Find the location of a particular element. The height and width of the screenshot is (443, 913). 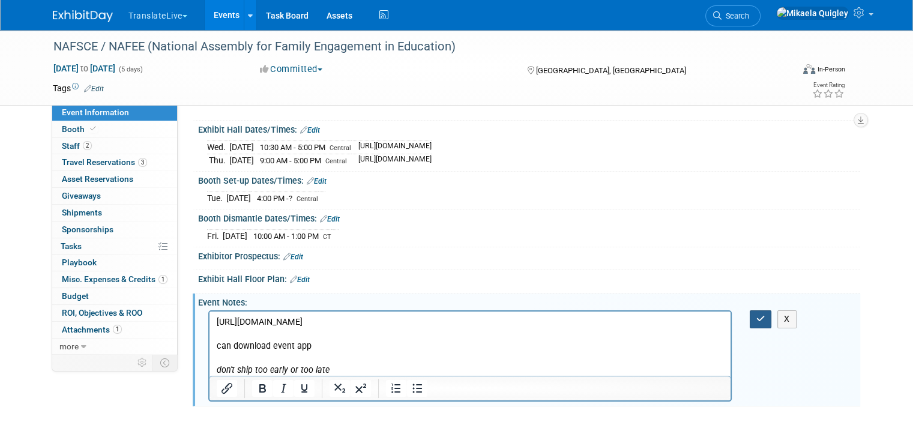

a: Misc. Expenses & Credits1 is located at coordinates (115, 279).